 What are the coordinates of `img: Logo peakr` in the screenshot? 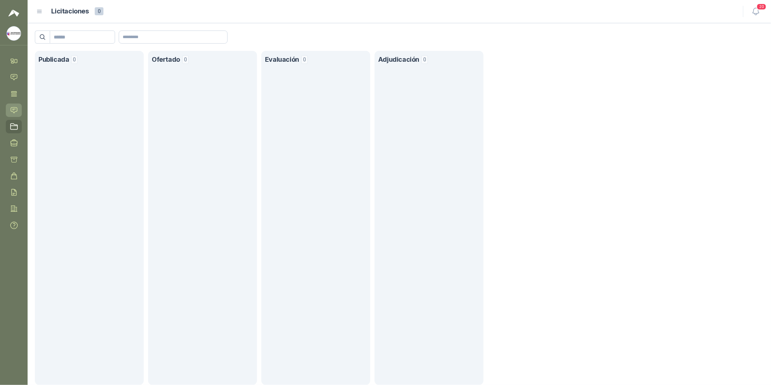 It's located at (14, 13).